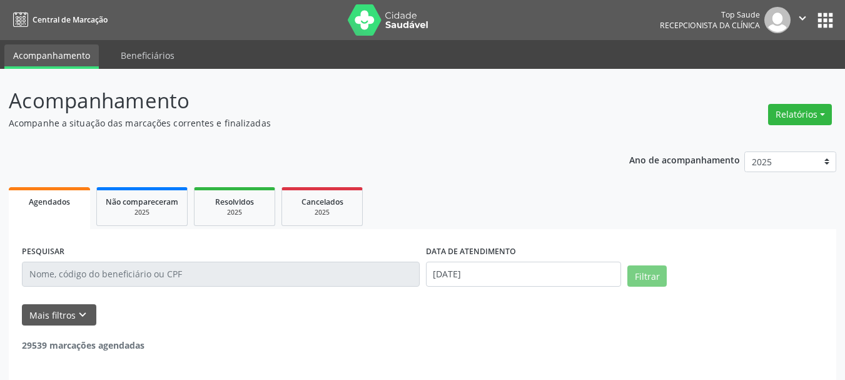  Describe the element at coordinates (148, 55) in the screenshot. I see `a: Beneficiários` at that location.